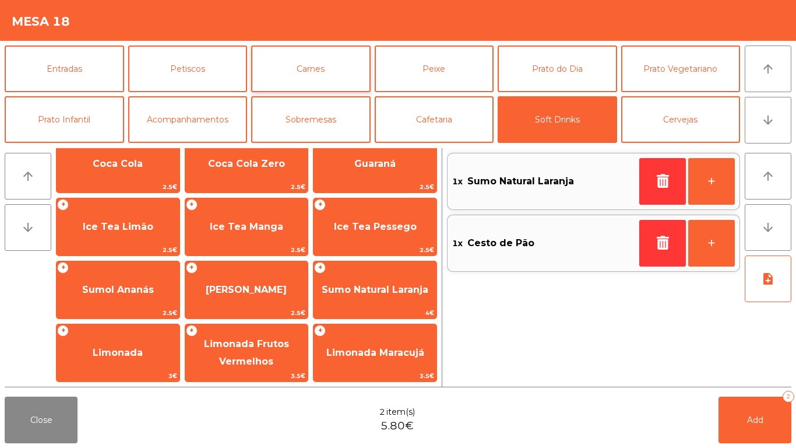 The image size is (796, 448). What do you see at coordinates (118, 352) in the screenshot?
I see `span: Limonada` at bounding box center [118, 352].